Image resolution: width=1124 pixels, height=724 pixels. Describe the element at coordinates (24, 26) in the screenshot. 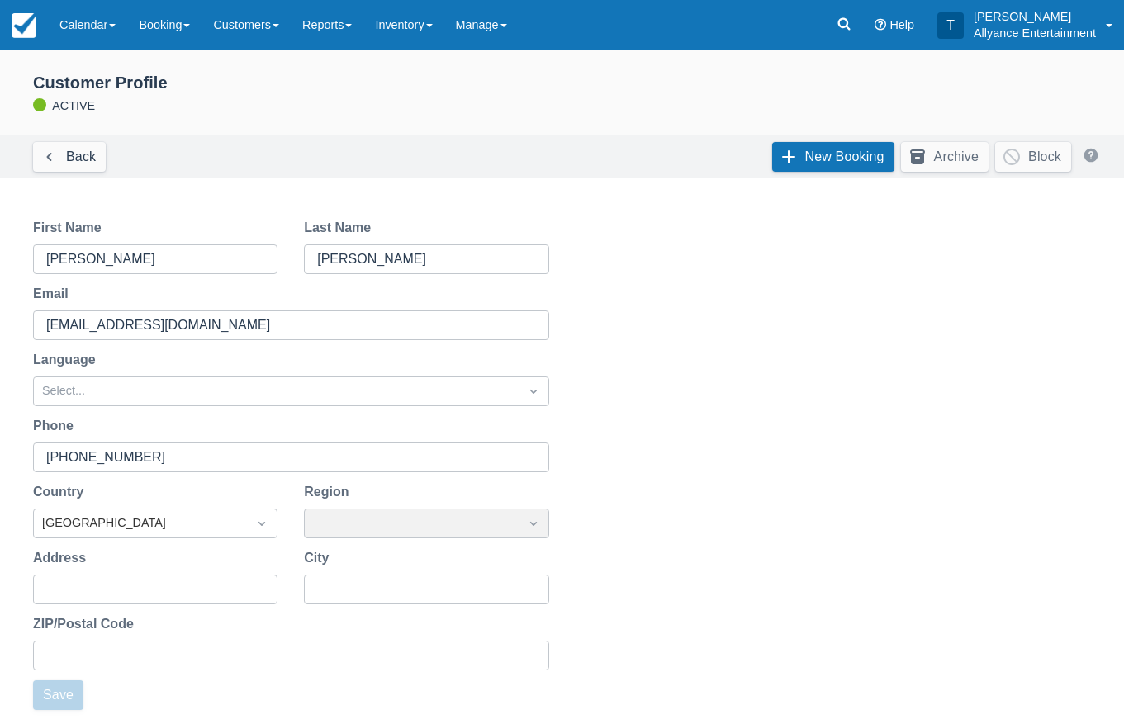

I see `img: checkfront-main-nav-mini-logo.png` at that location.